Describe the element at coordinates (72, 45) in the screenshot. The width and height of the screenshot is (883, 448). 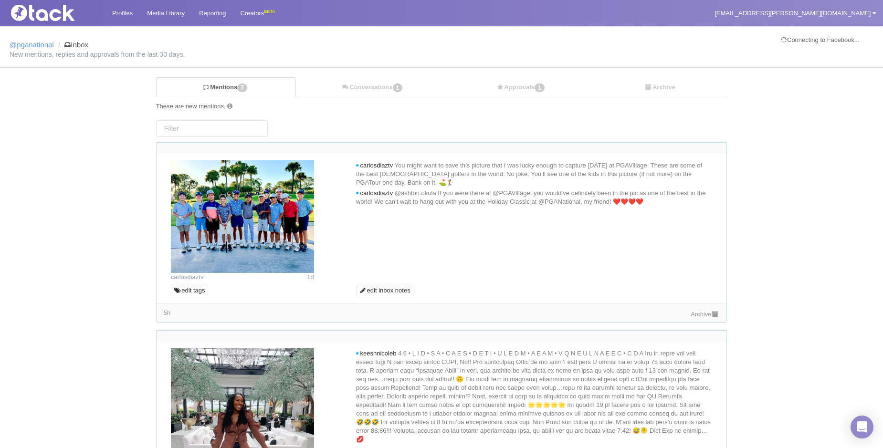
I see `li: Inbox` at that location.